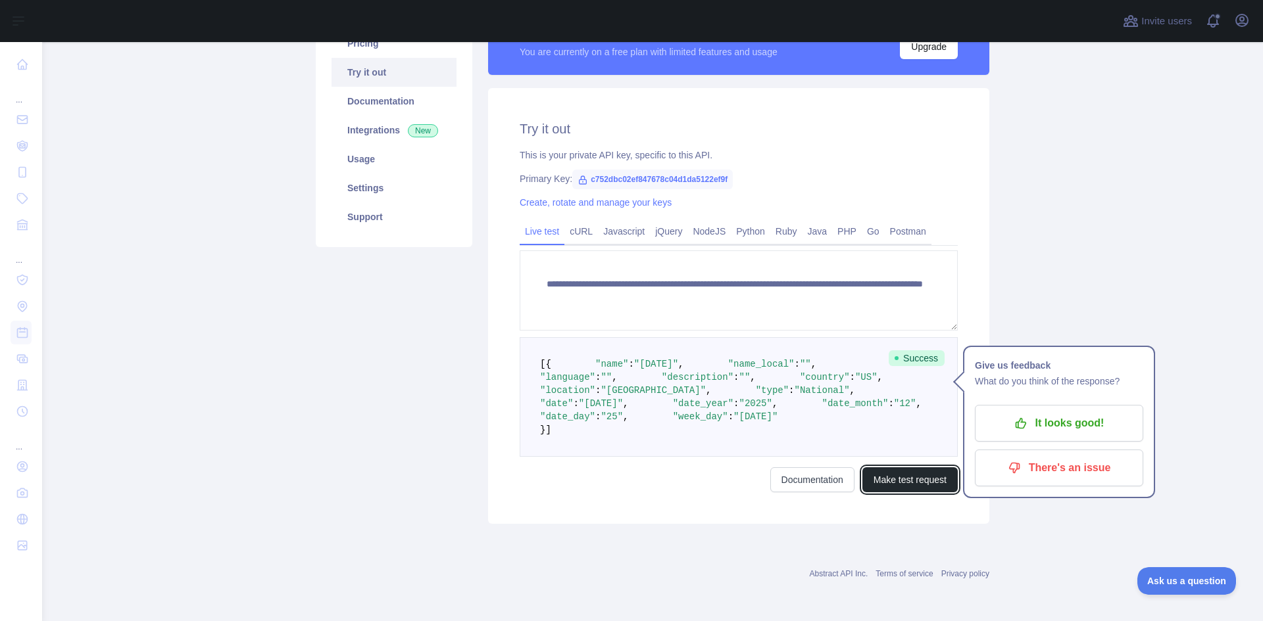 The height and width of the screenshot is (621, 1263). I want to click on span: "country", so click(825, 377).